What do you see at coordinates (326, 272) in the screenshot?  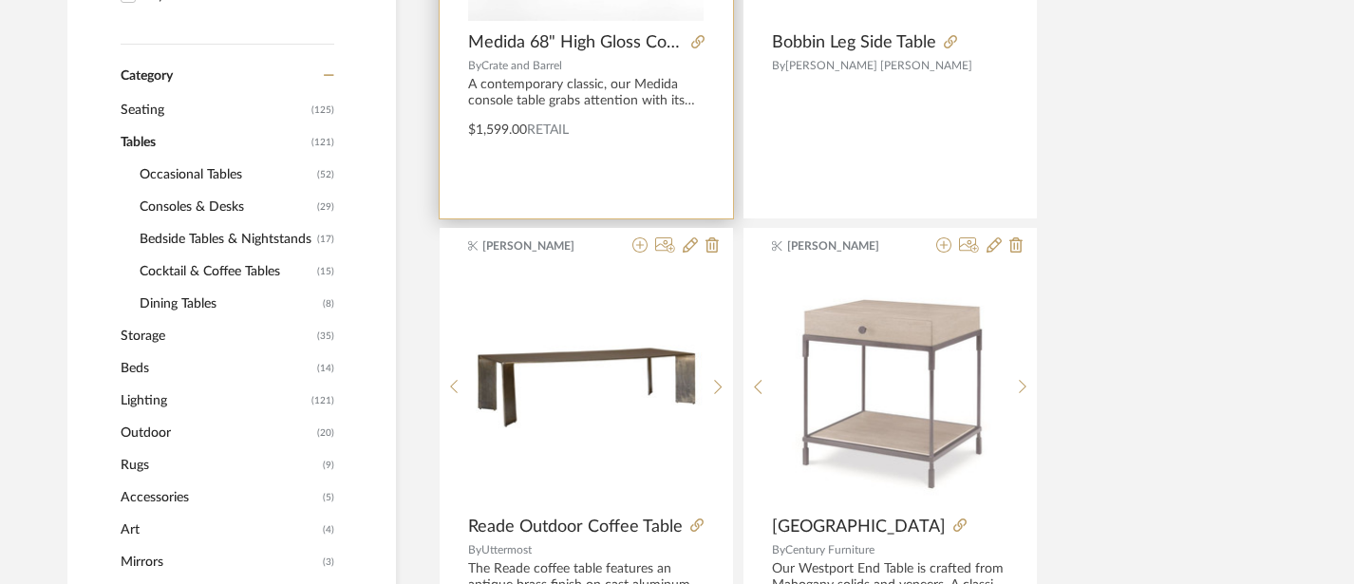 I see `span: (15)` at bounding box center [326, 272].